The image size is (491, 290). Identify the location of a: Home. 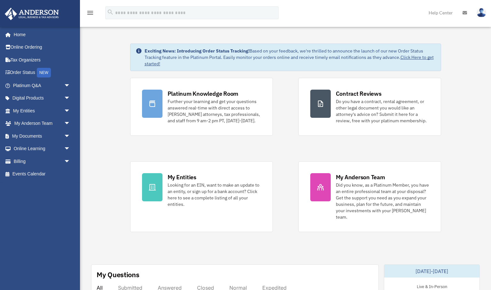
(41, 35).